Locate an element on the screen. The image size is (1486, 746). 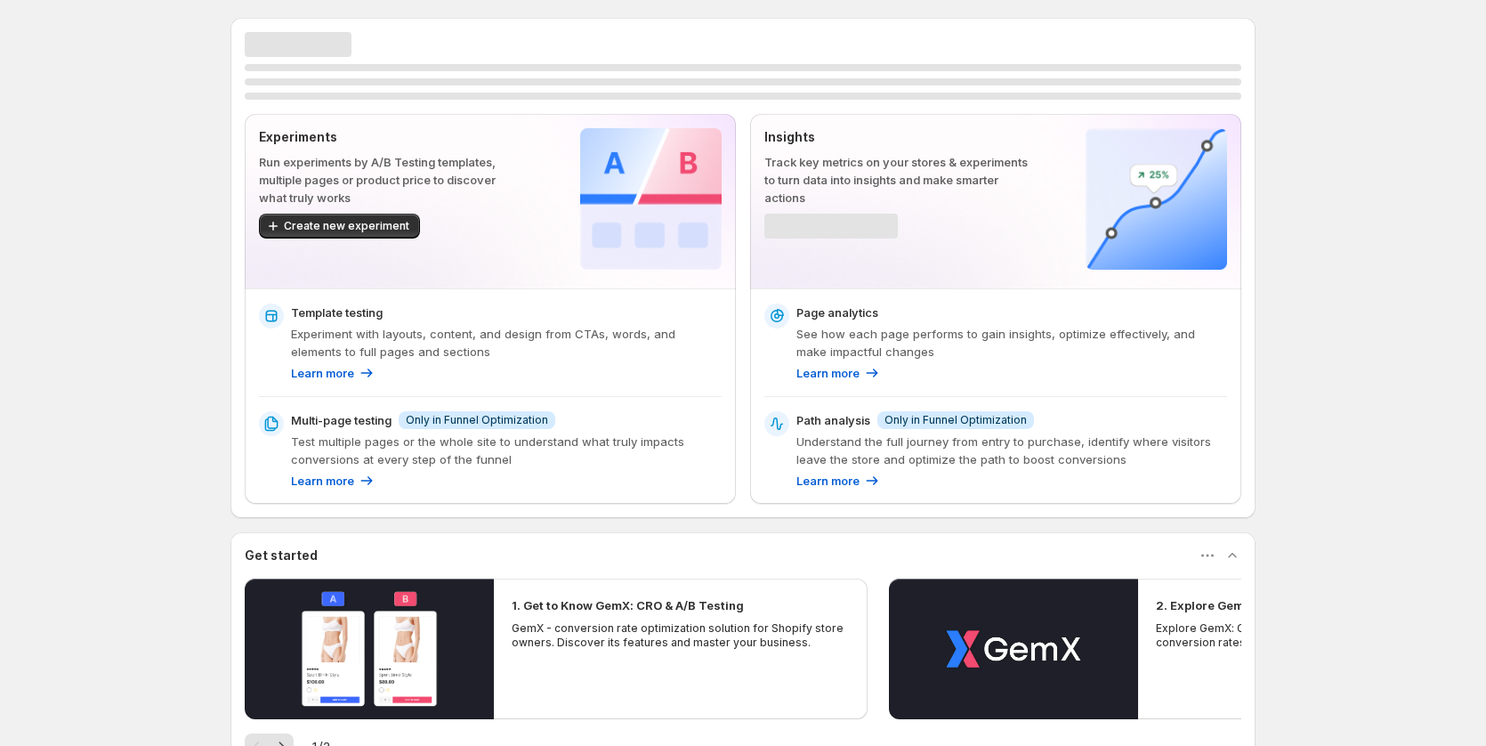
p: Experiment with layouts, content, and design from CTAs, words, and elements to full pages and sec... is located at coordinates (506, 343).